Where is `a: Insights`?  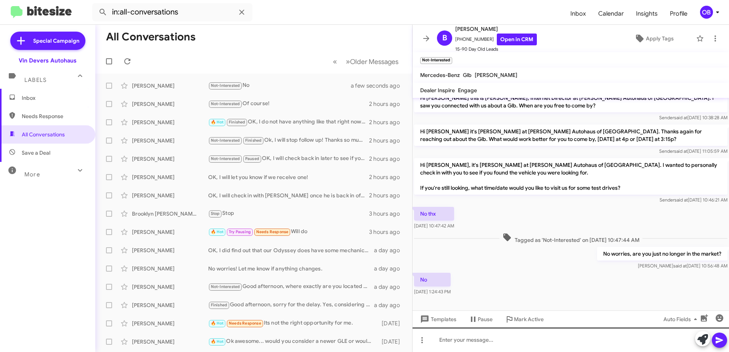
a: Insights is located at coordinates (646, 14).